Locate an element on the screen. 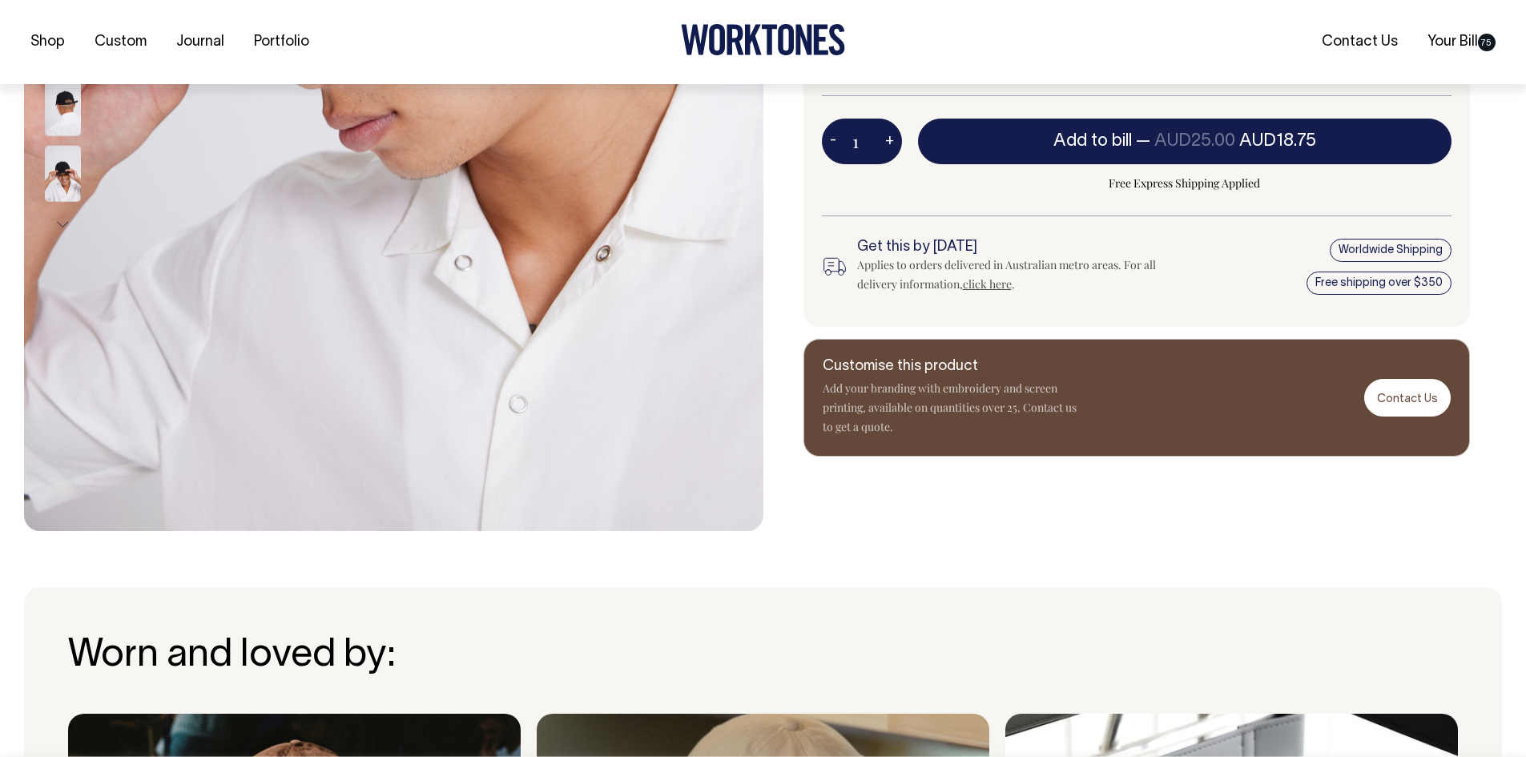 This screenshot has height=757, width=1526. span: 75 is located at coordinates (1487, 42).